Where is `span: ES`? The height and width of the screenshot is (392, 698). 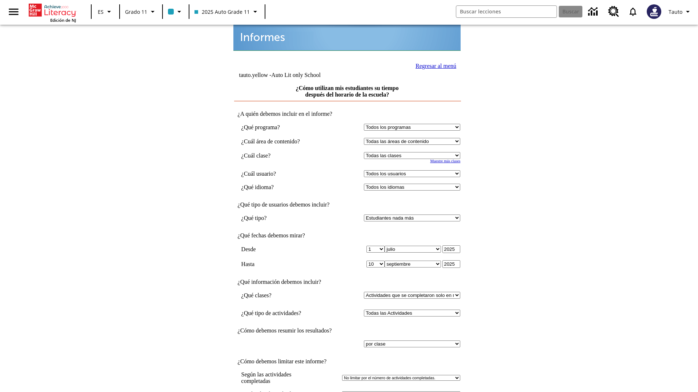
span: ES is located at coordinates (101, 12).